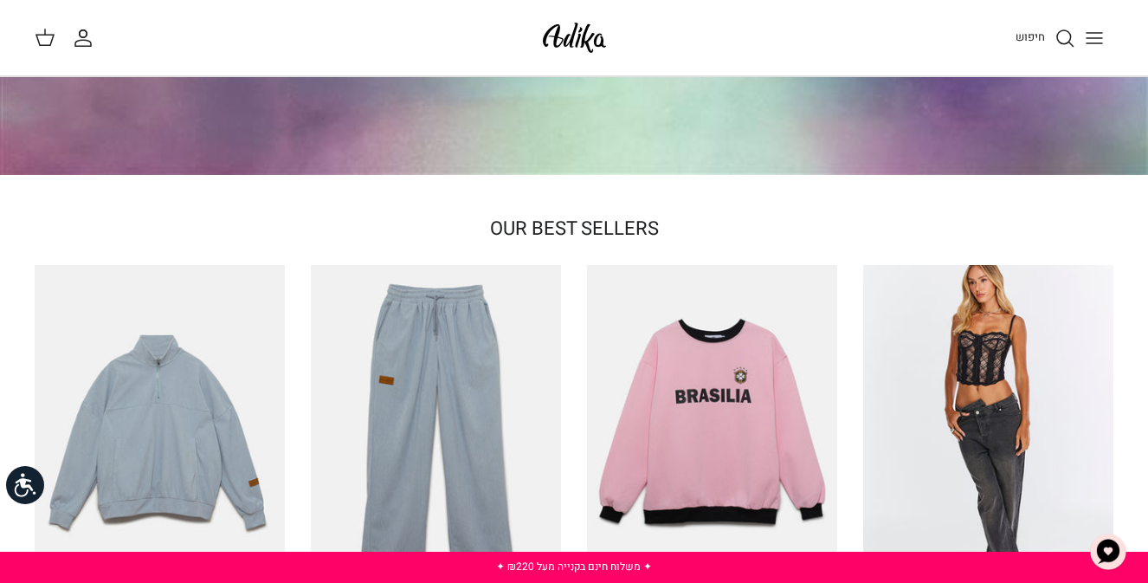 The image size is (1148, 583). I want to click on a: חיפוש, so click(1045, 38).